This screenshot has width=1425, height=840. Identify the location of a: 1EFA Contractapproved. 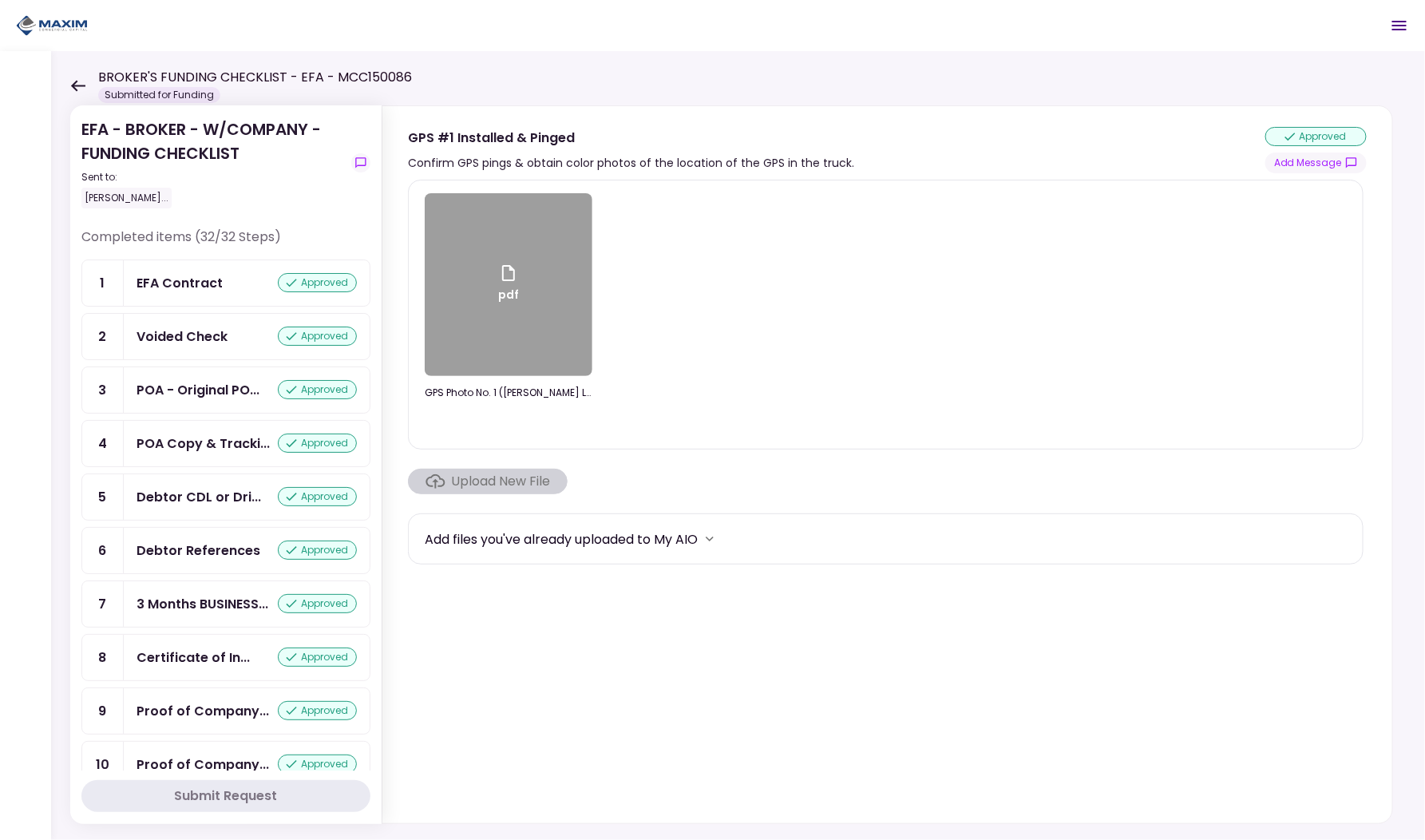
(226, 283).